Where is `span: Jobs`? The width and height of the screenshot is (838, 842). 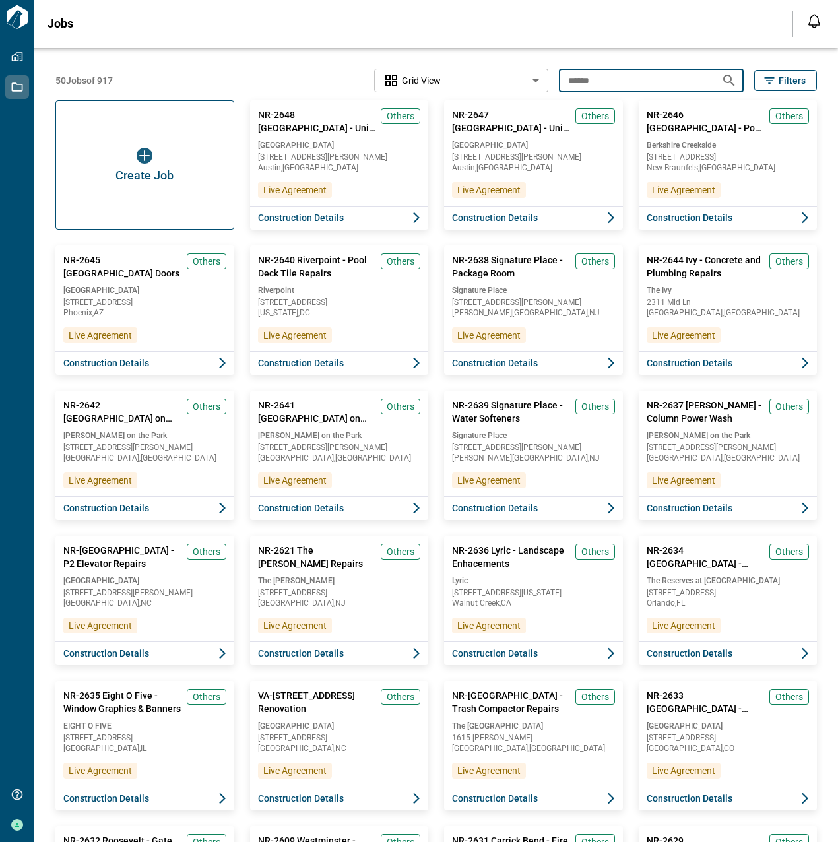 span: Jobs is located at coordinates (60, 24).